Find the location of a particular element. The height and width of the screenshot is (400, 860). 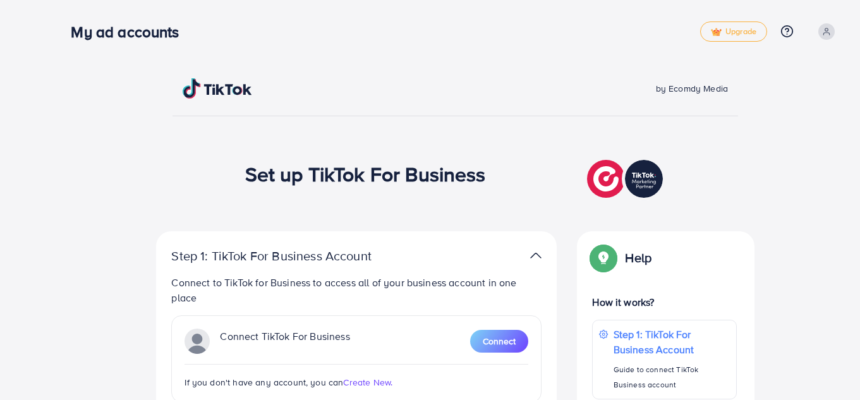

a: tickUpgrade is located at coordinates (734, 32).